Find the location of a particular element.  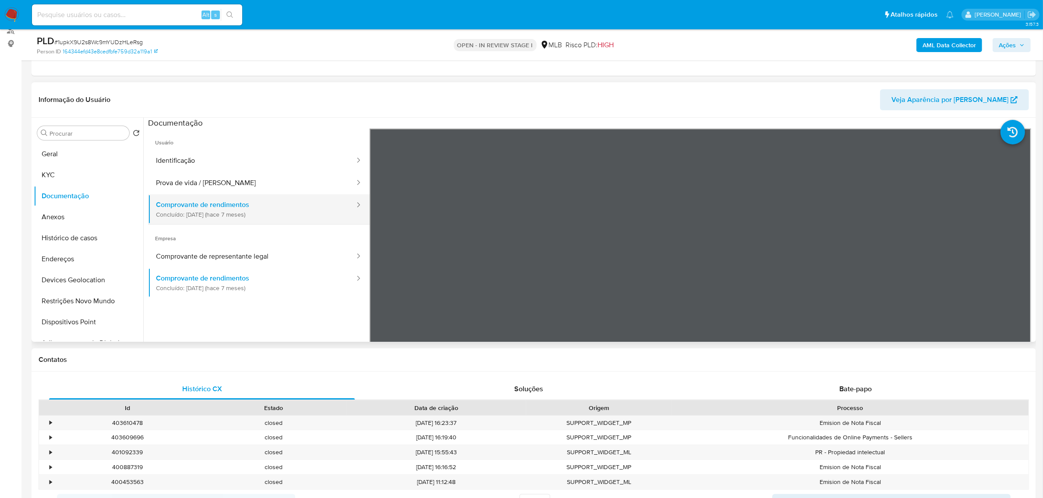

h1: Contatos is located at coordinates (533, 360).